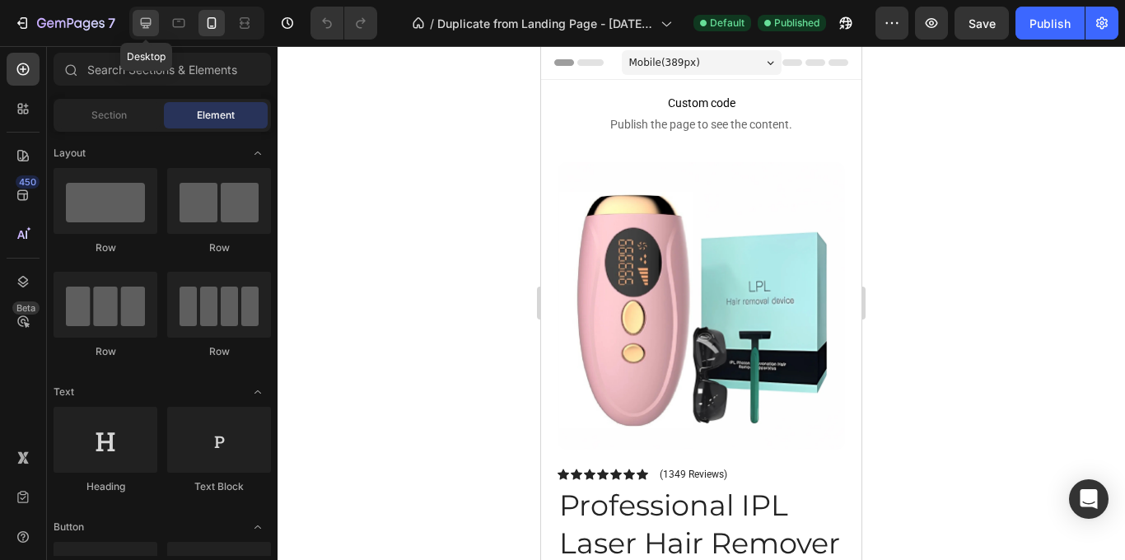 The width and height of the screenshot is (1125, 560). What do you see at coordinates (162, 69) in the screenshot?
I see `input: Search Sections & Elements` at bounding box center [162, 69].